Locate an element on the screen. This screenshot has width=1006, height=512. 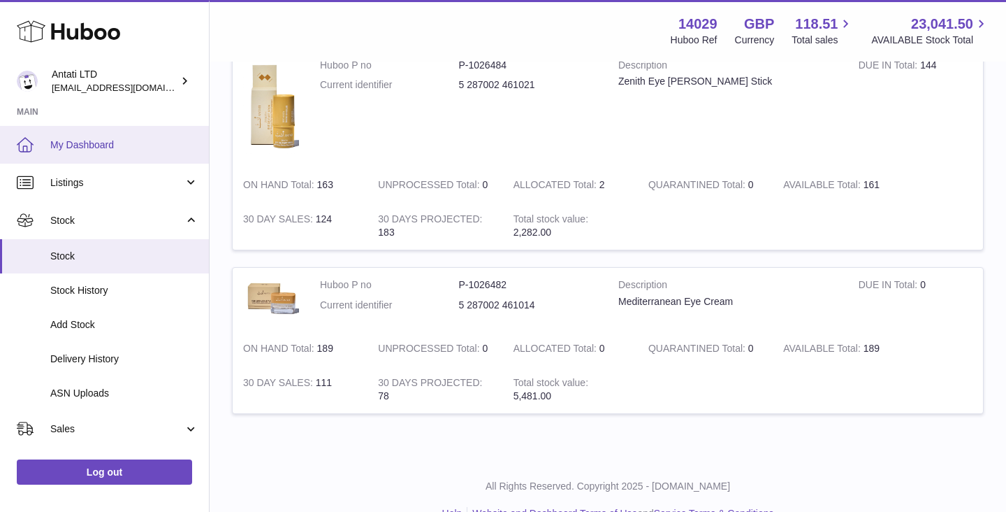
span: Delivery History is located at coordinates (124, 359).